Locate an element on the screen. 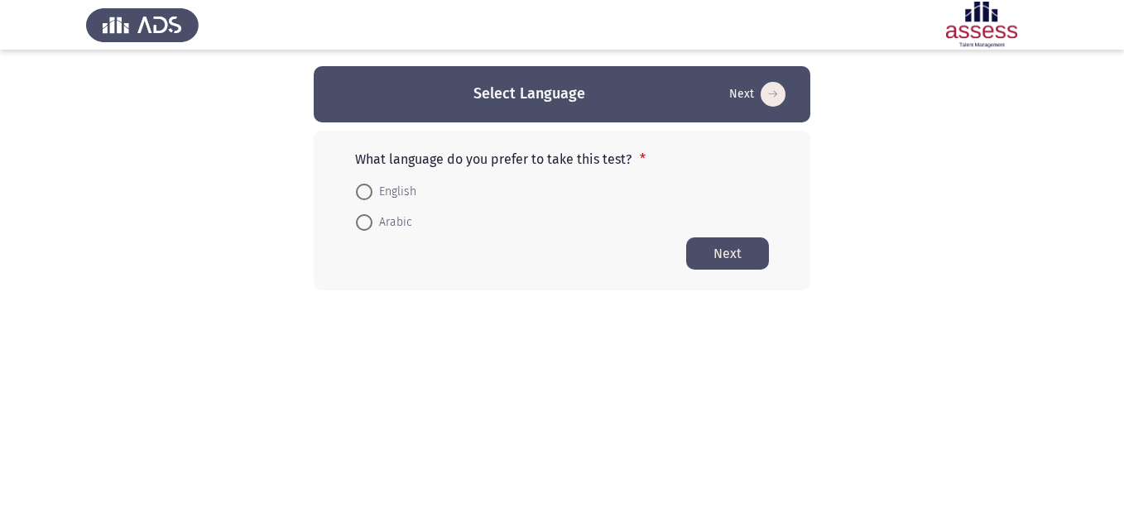  img: Assessment logo of ASSESS Employability - EBI is located at coordinates (981, 25).